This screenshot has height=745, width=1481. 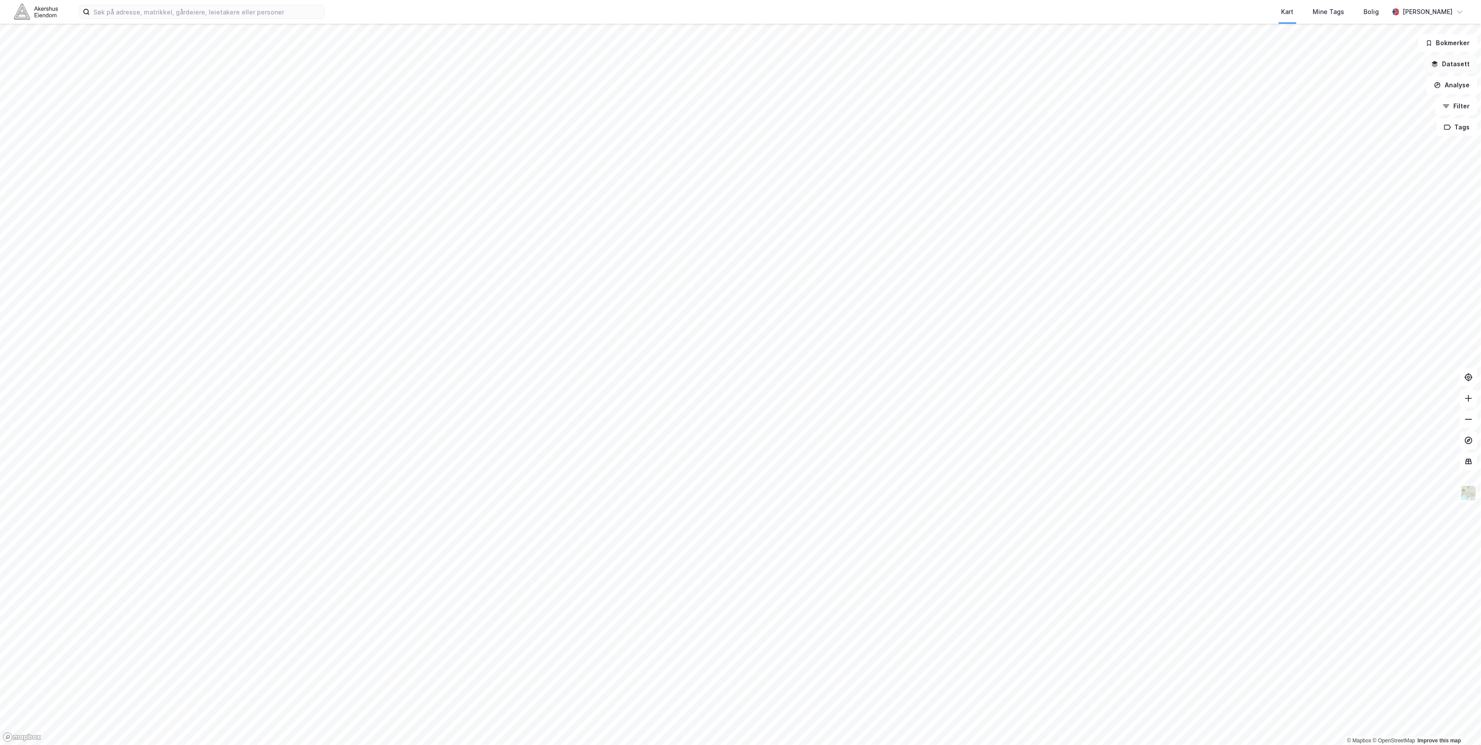 What do you see at coordinates (1329, 12) in the screenshot?
I see `div: Mine Tags` at bounding box center [1329, 12].